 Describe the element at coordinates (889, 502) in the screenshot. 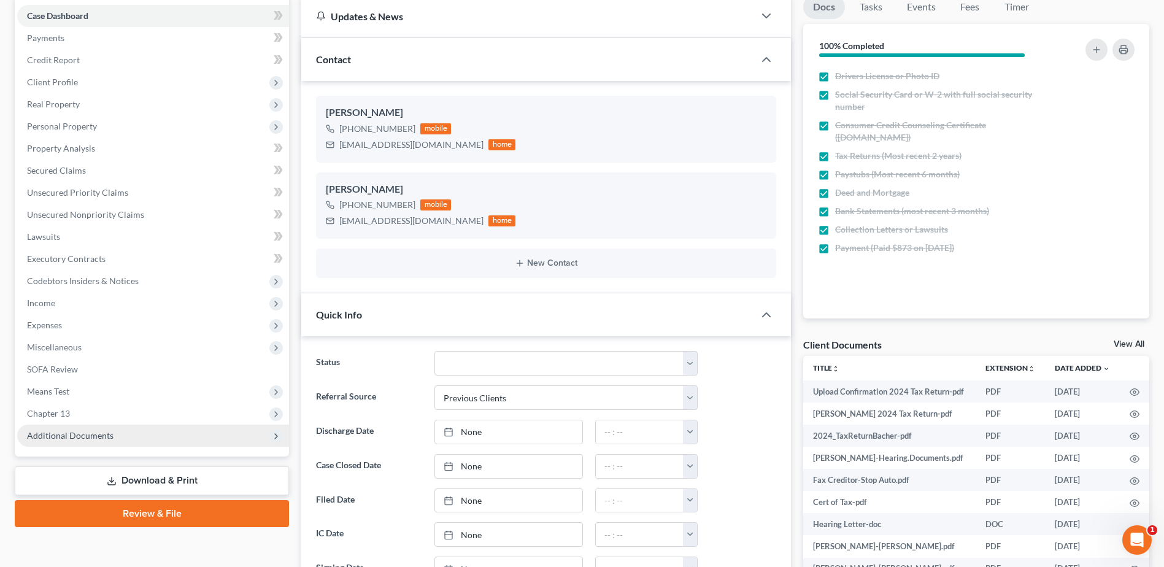

I see `td: Cert of Tax-pdf` at that location.